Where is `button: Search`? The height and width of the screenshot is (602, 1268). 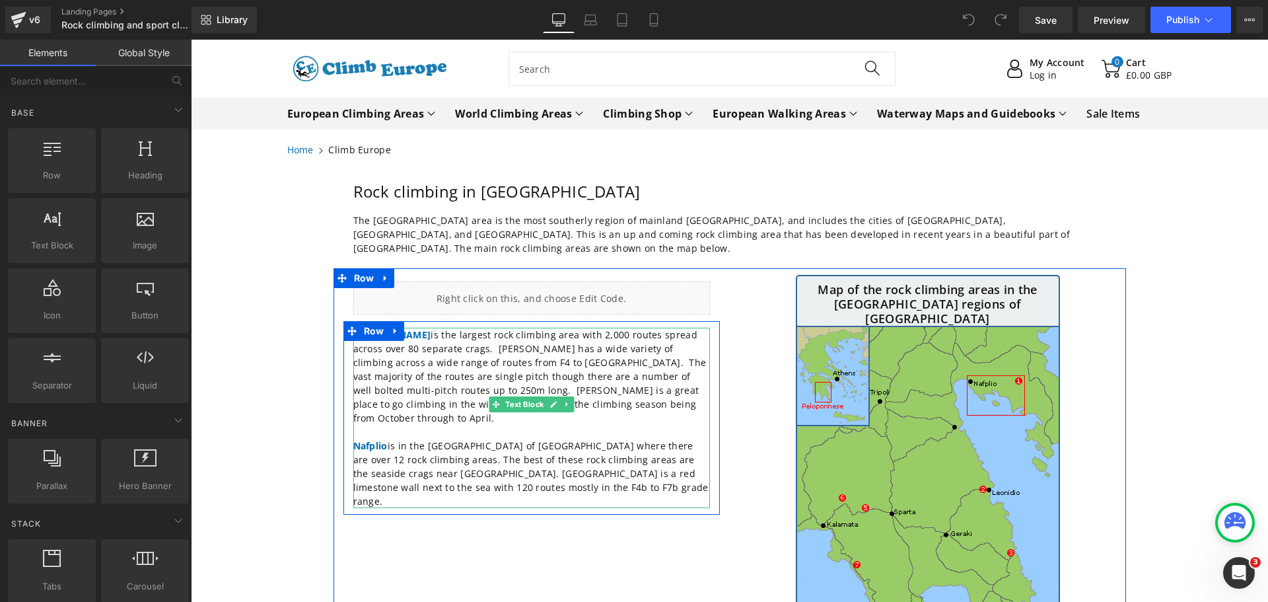
button: Search is located at coordinates (681, 28).